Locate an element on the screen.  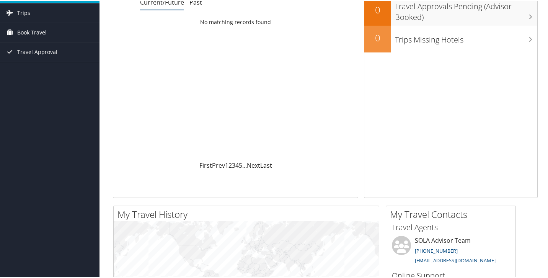
h2: My Travel Contacts is located at coordinates (453, 214).